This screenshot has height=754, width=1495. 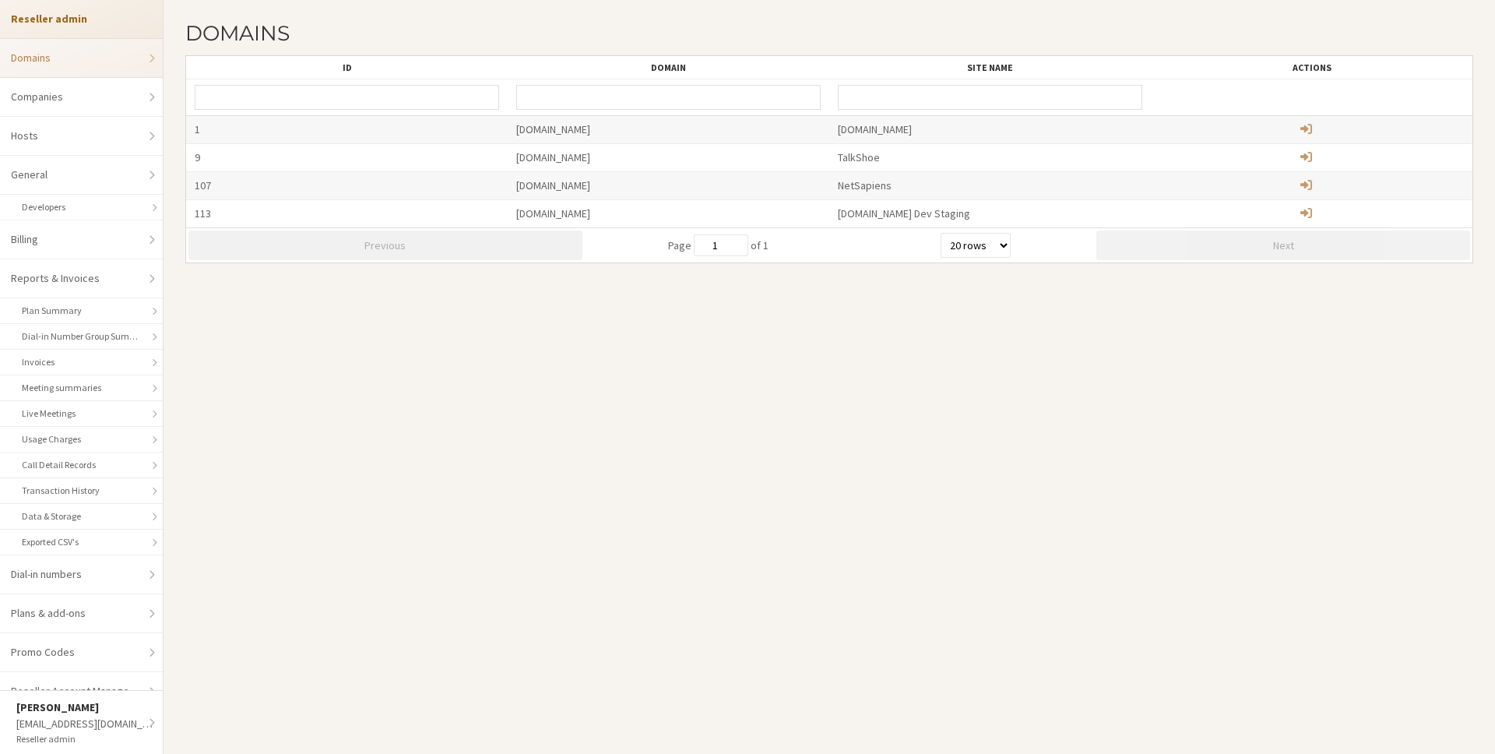 I want to click on div: TalkShoe, so click(x=989, y=157).